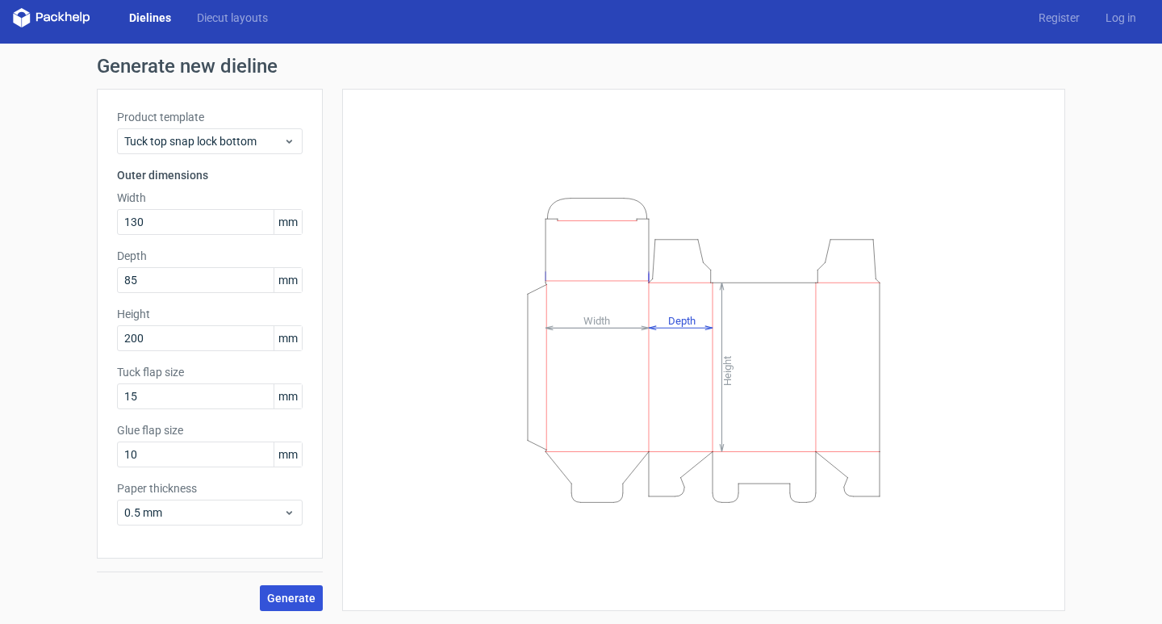  I want to click on a: Log in, so click(1121, 18).